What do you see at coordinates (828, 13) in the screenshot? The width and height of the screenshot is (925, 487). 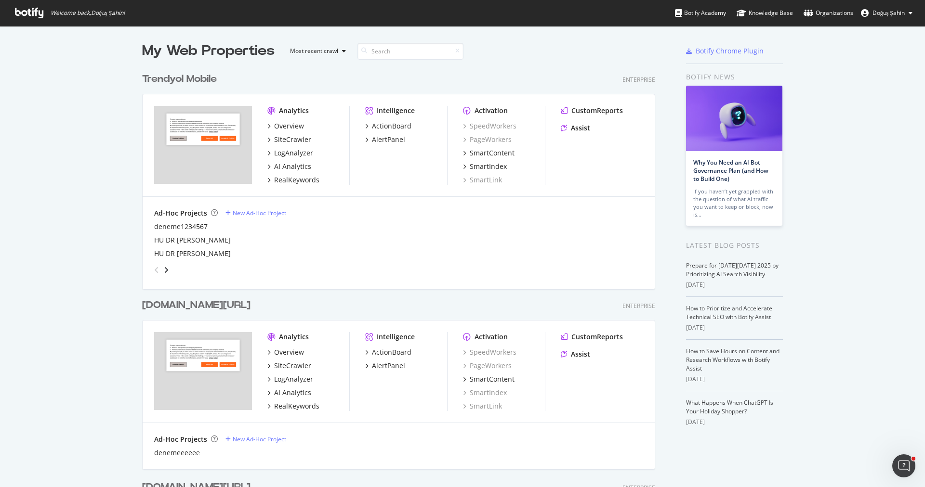 I see `div: Organizations` at bounding box center [828, 13].